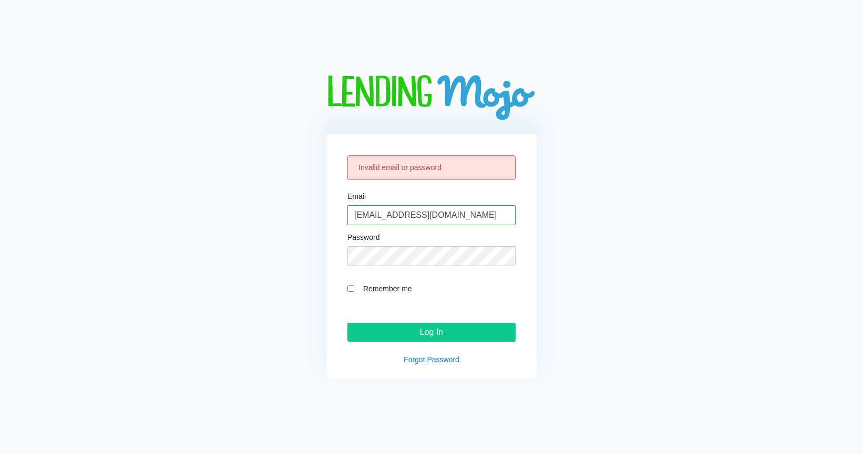 The width and height of the screenshot is (863, 454). What do you see at coordinates (431, 98) in the screenshot?
I see `img: logo-big.png` at bounding box center [431, 98].